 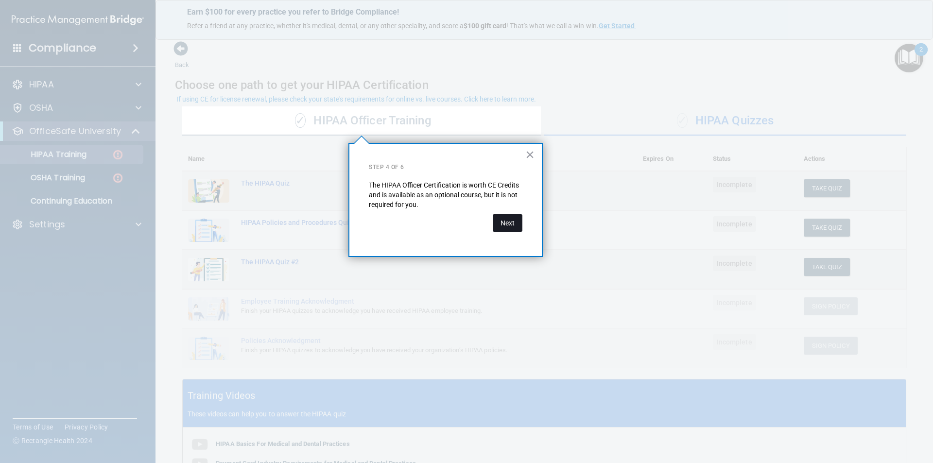 What do you see at coordinates (363, 121) in the screenshot?
I see `div: HIPAA Officer Training` at bounding box center [363, 121].